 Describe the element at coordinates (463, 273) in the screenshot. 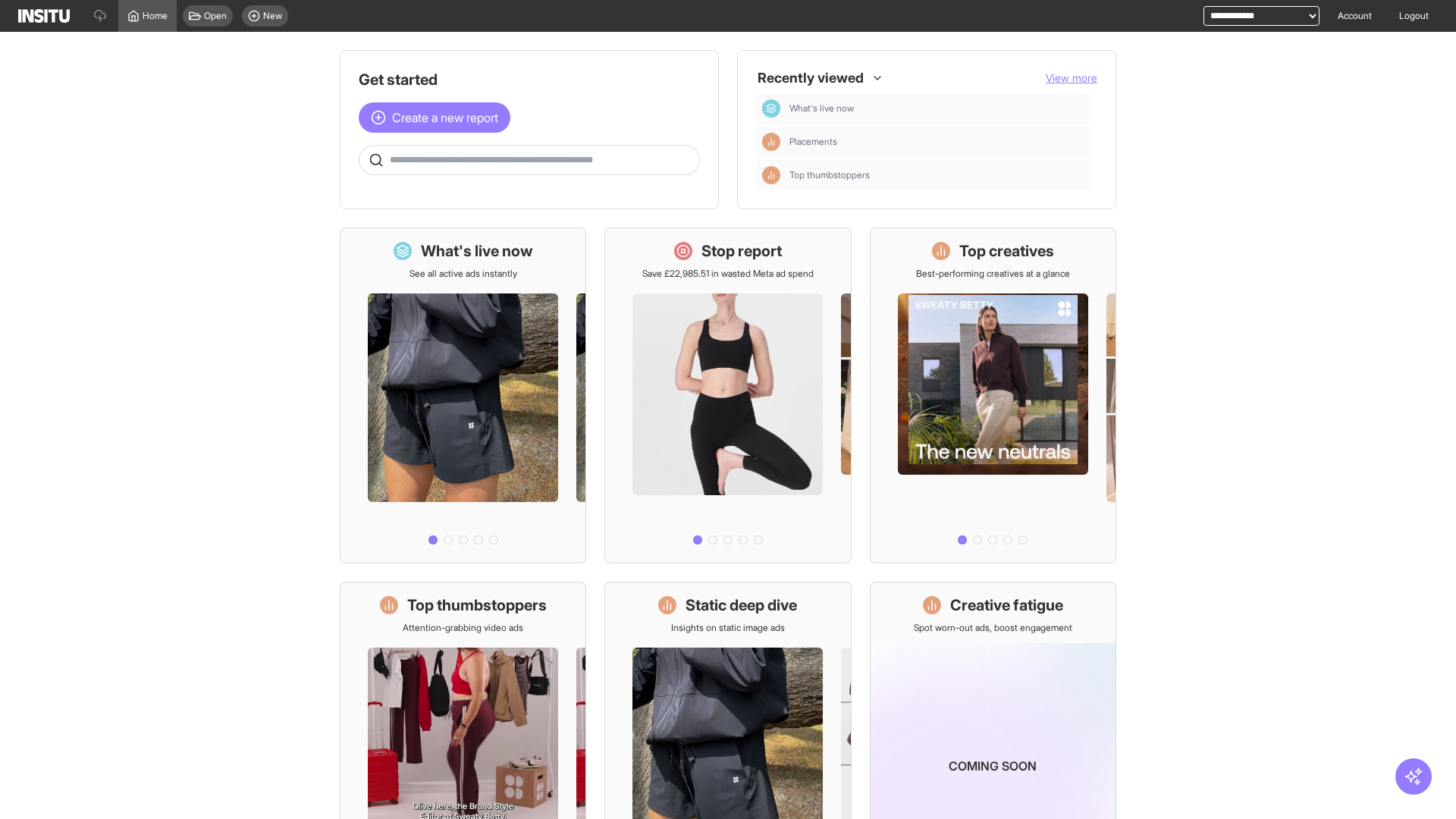

I see `p: See all active ads instantly` at that location.